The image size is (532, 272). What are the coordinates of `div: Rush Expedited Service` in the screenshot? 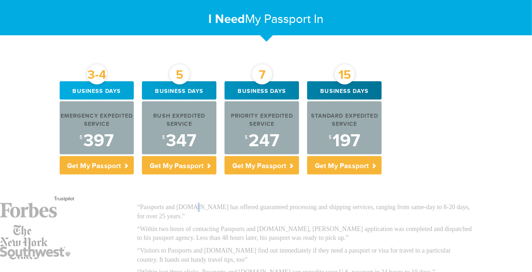 It's located at (179, 120).